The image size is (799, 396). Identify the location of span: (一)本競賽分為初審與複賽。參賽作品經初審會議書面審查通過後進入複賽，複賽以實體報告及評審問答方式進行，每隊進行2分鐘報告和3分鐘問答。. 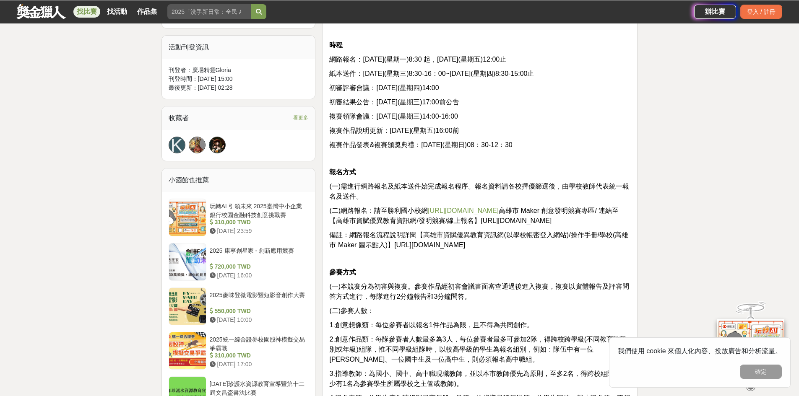
(479, 292).